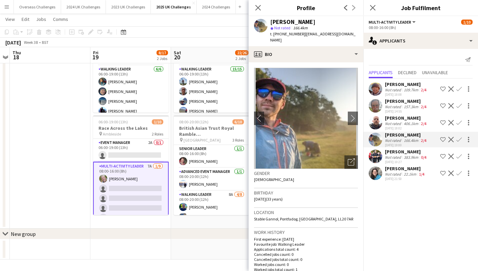 This screenshot has width=478, height=271. Describe the element at coordinates (306, 193) in the screenshot. I see `h3: Birthday` at that location.